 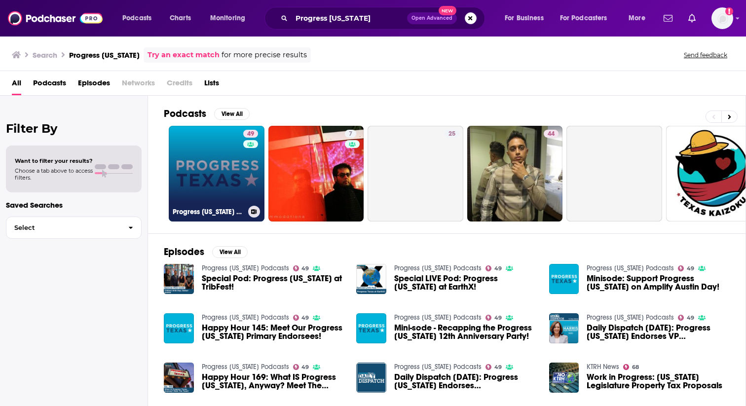 What do you see at coordinates (55, 18) in the screenshot?
I see `a: Podchaser - Follow, Share and Rate Podcasts` at bounding box center [55, 18].